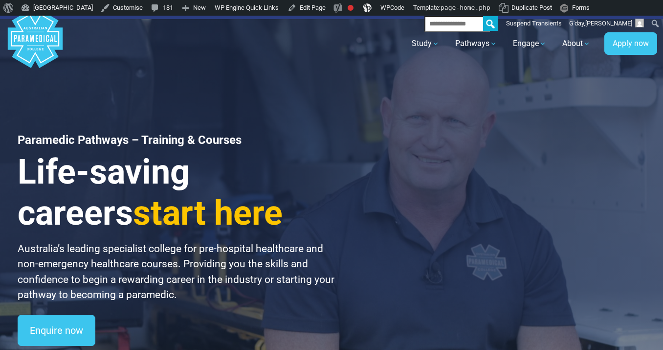 The height and width of the screenshot is (350, 663). Describe the element at coordinates (476, 44) in the screenshot. I see `a: Pathways` at that location.